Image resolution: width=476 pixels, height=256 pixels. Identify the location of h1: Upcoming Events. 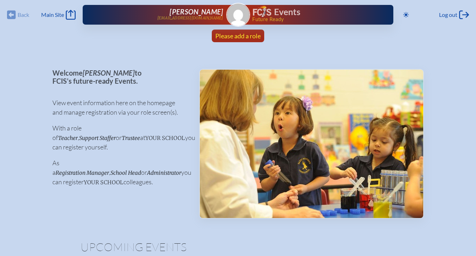
(238, 247).